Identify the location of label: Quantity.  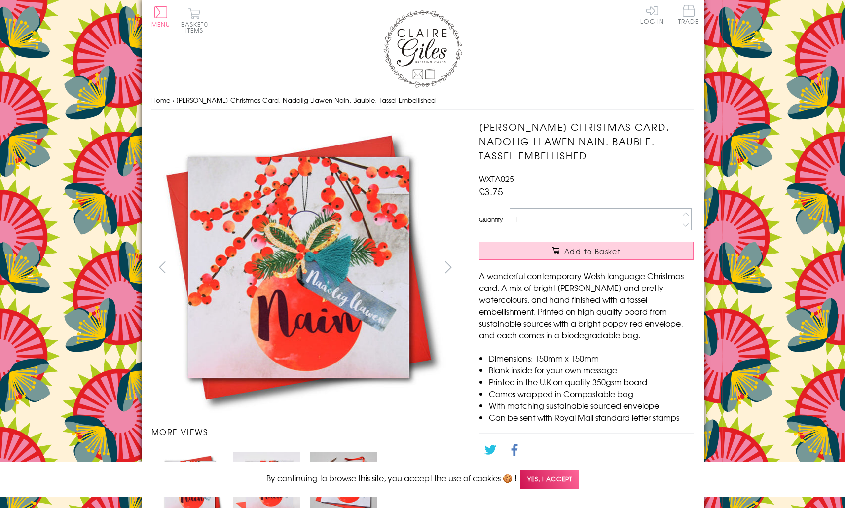
(491, 219).